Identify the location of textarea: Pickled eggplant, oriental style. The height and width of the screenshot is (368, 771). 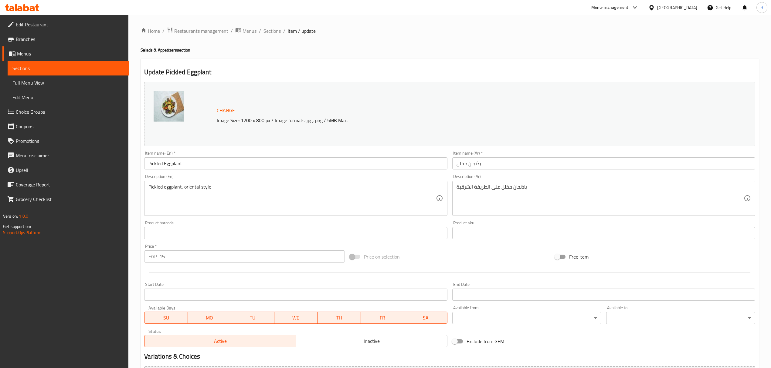
(292, 198).